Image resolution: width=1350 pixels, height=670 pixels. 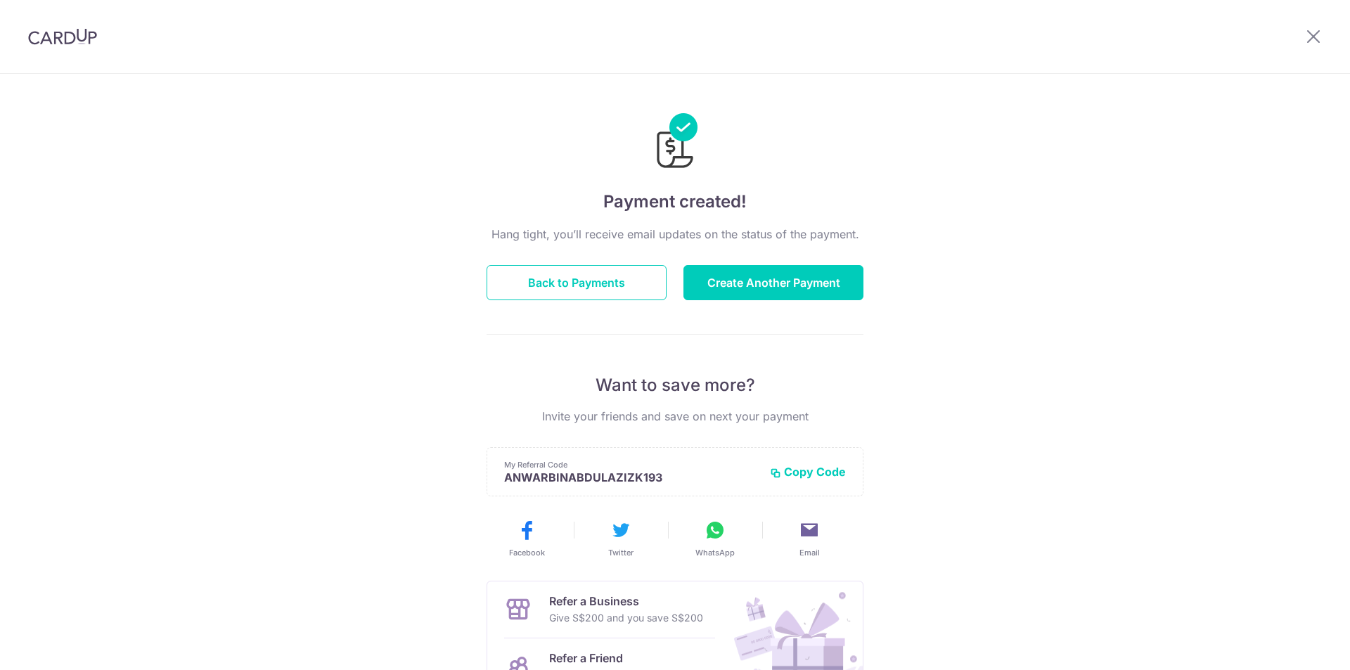 What do you see at coordinates (675, 416) in the screenshot?
I see `p: Invite your friends and save on next your payment` at bounding box center [675, 416].